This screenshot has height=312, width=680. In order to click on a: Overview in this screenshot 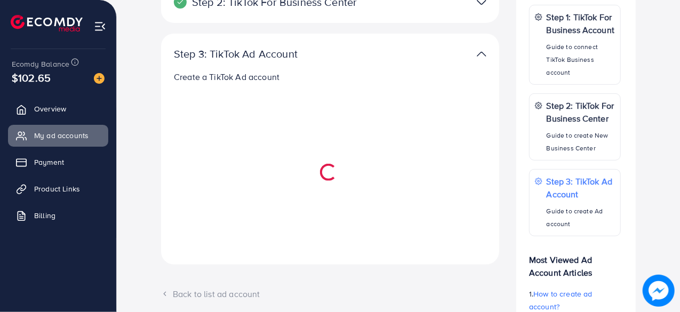, I will do `click(58, 109)`.